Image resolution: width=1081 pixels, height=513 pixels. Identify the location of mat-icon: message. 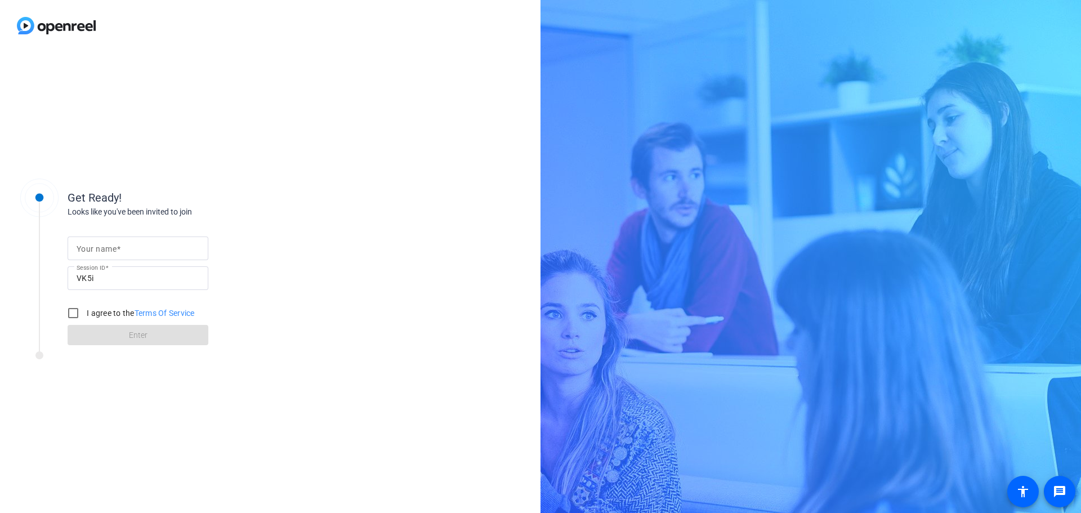
(1060, 492).